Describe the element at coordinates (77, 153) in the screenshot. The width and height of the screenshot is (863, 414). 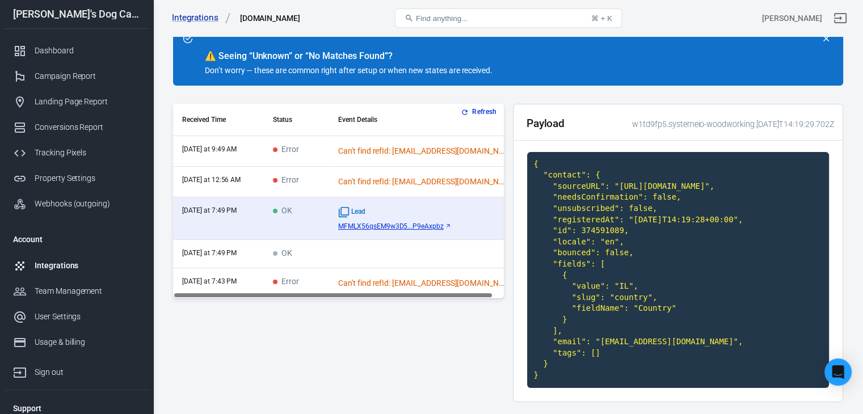
I see `a: Tracking Pixels` at that location.